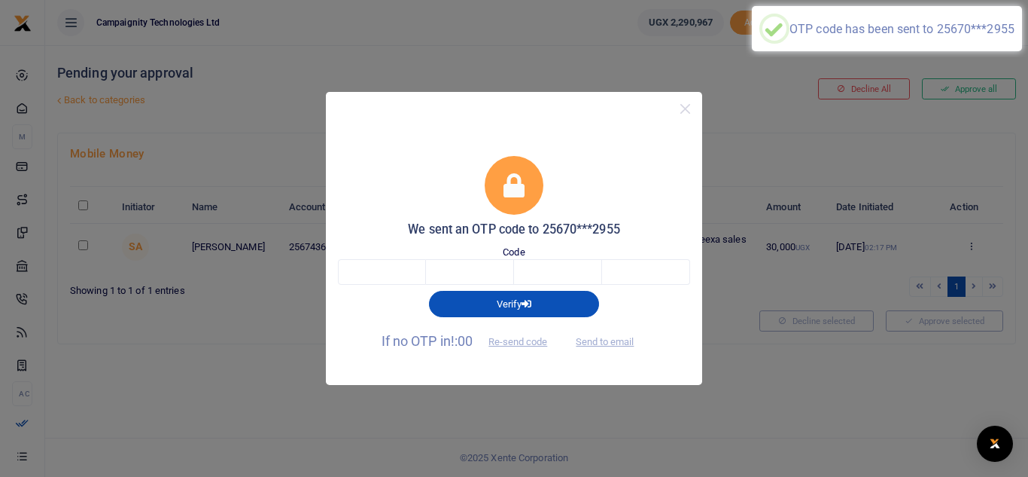 The image size is (1028, 477). What do you see at coordinates (514, 303) in the screenshot?
I see `button: Verify` at bounding box center [514, 303].